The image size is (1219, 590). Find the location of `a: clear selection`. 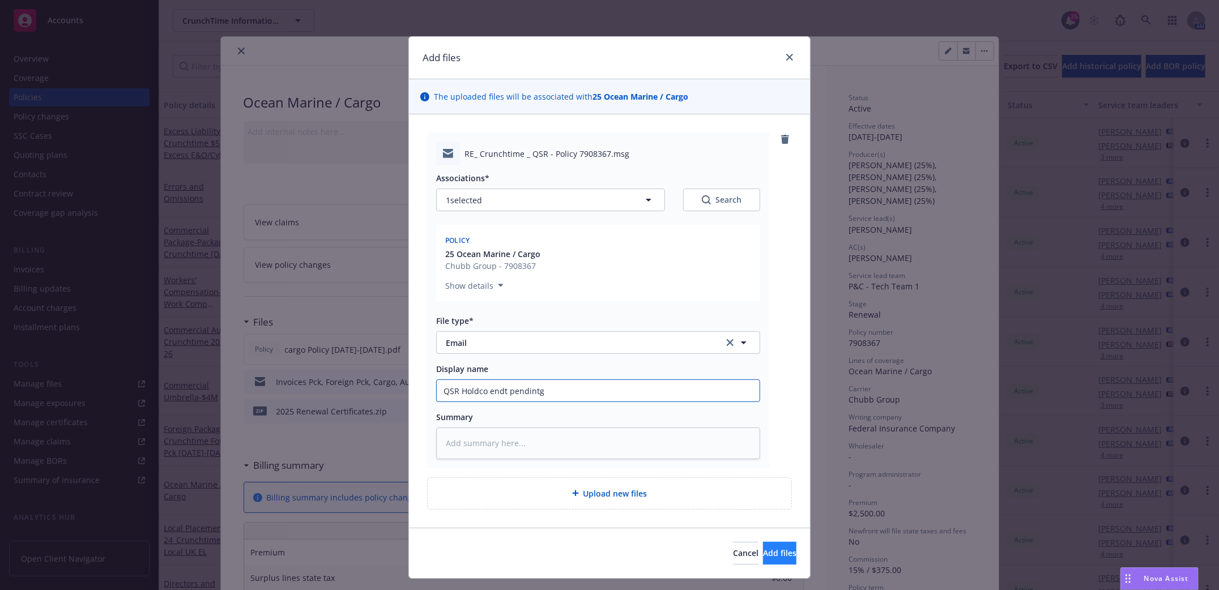

a: clear selection is located at coordinates (730, 343).